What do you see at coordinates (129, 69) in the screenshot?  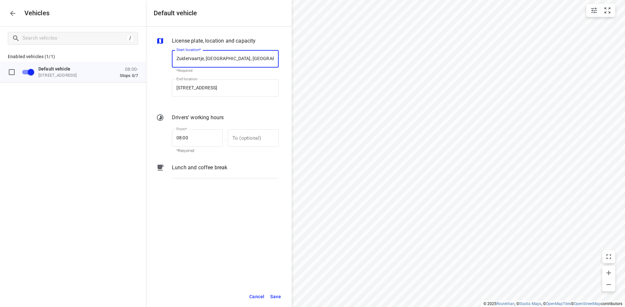 I see `p: 08:00-` at bounding box center [129, 69].